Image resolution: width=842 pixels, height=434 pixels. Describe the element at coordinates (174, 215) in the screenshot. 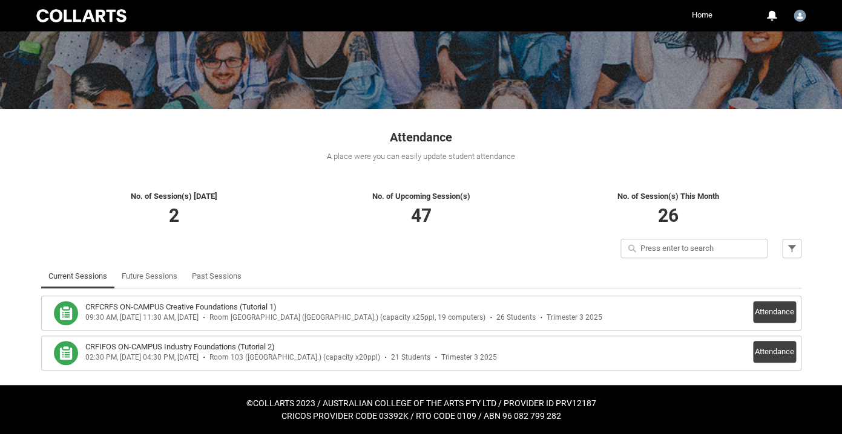

I see `span: 2` at that location.